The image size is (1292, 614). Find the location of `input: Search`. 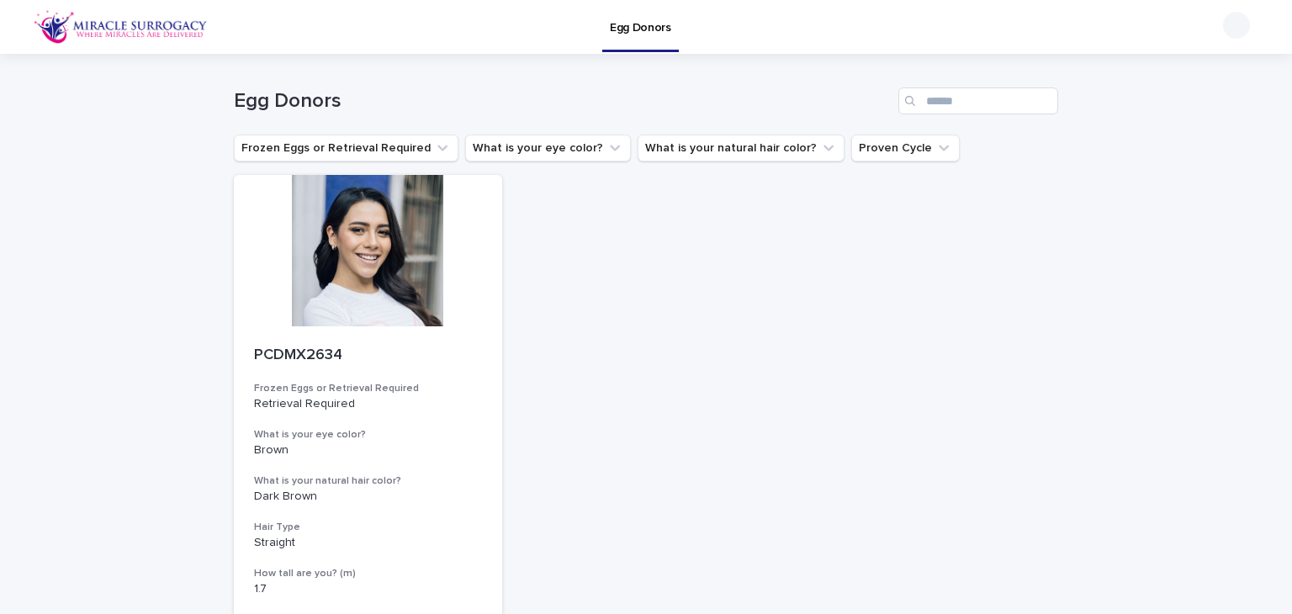

input: Search is located at coordinates (978, 101).